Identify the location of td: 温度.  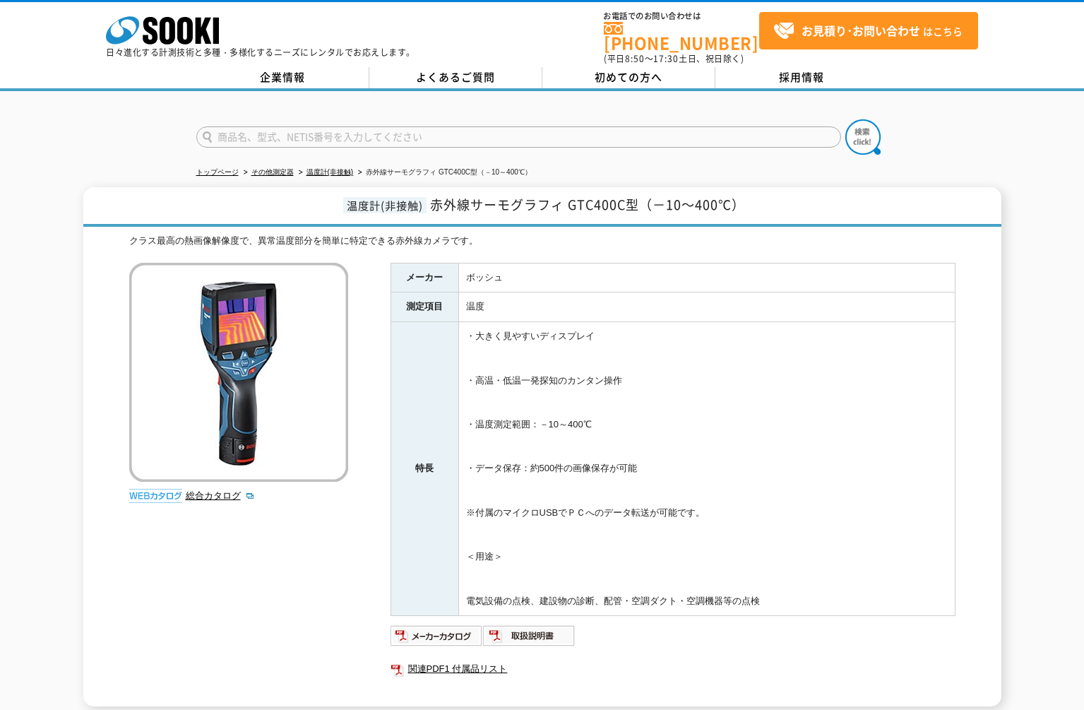
(706, 307).